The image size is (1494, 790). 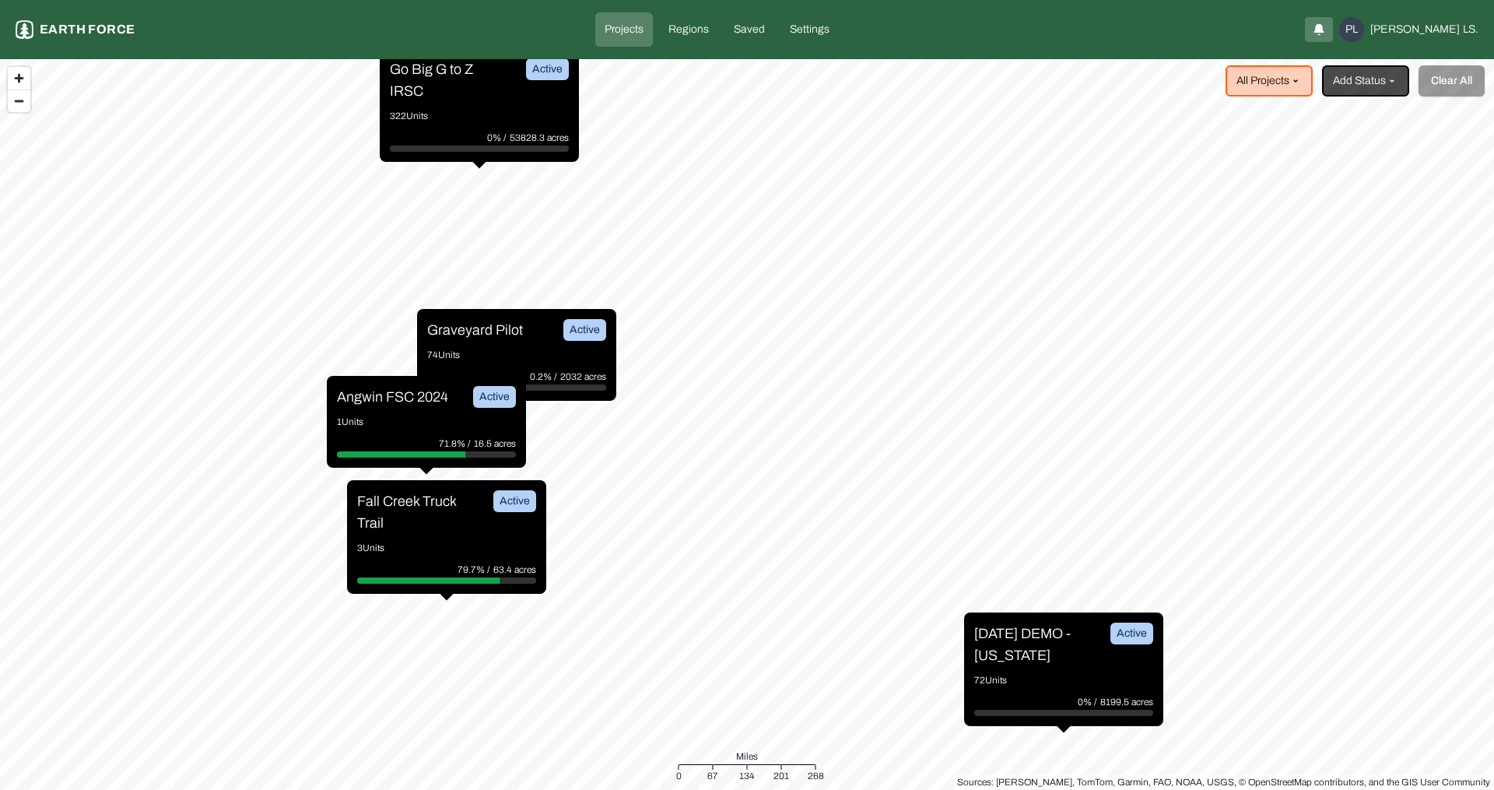 I want to click on p: Fall Creek Truck Trail, so click(x=416, y=512).